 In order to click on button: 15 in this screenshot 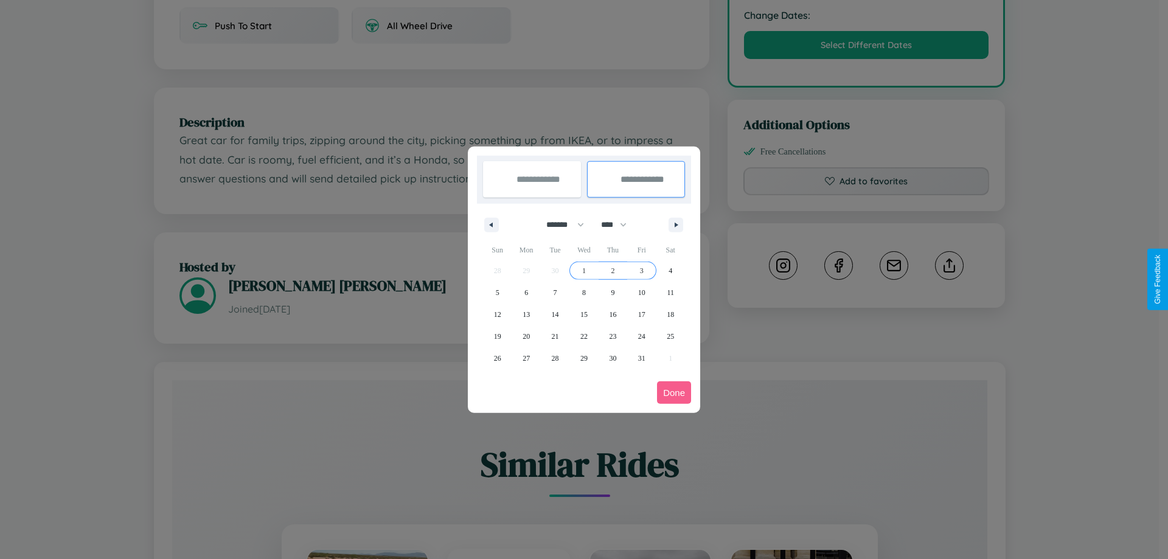, I will do `click(583, 314)`.